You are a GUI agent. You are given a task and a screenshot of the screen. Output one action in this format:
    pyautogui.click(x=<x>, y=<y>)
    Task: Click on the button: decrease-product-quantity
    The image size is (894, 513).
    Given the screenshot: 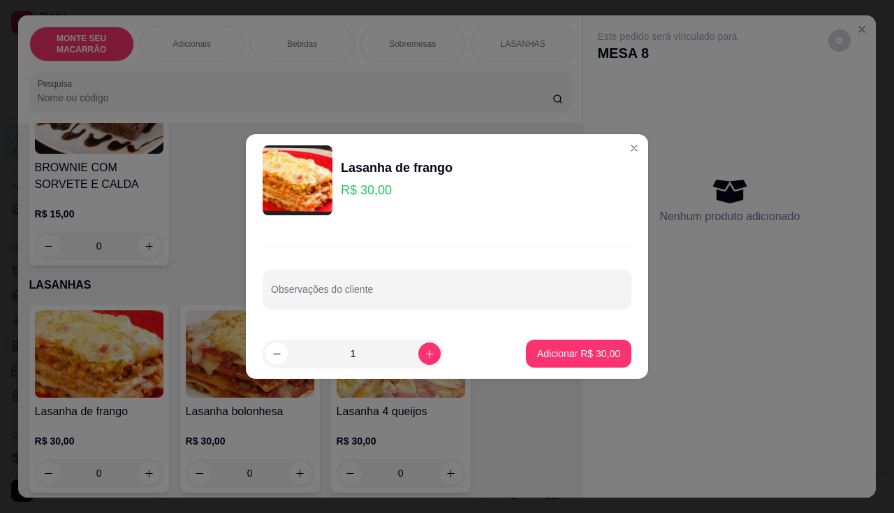 What is the action you would take?
    pyautogui.click(x=277, y=354)
    